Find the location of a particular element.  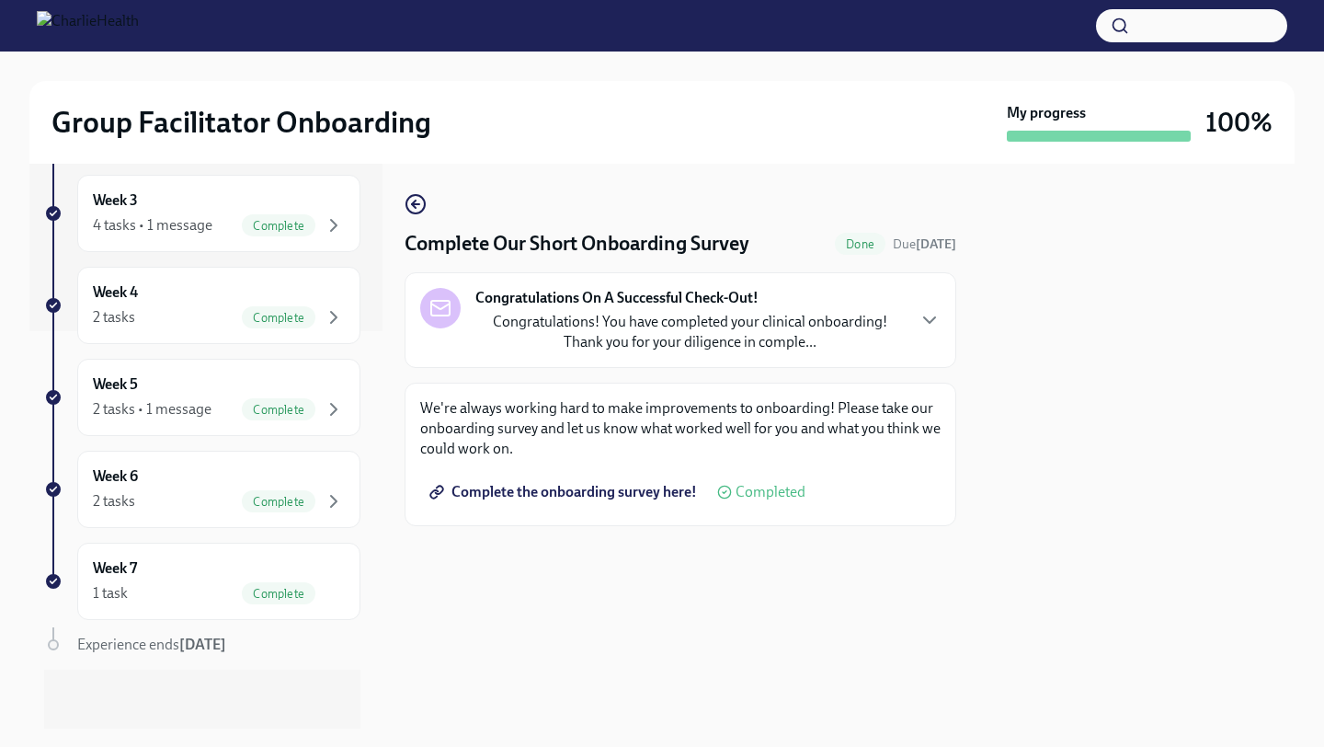

span: Completed is located at coordinates (771, 492).